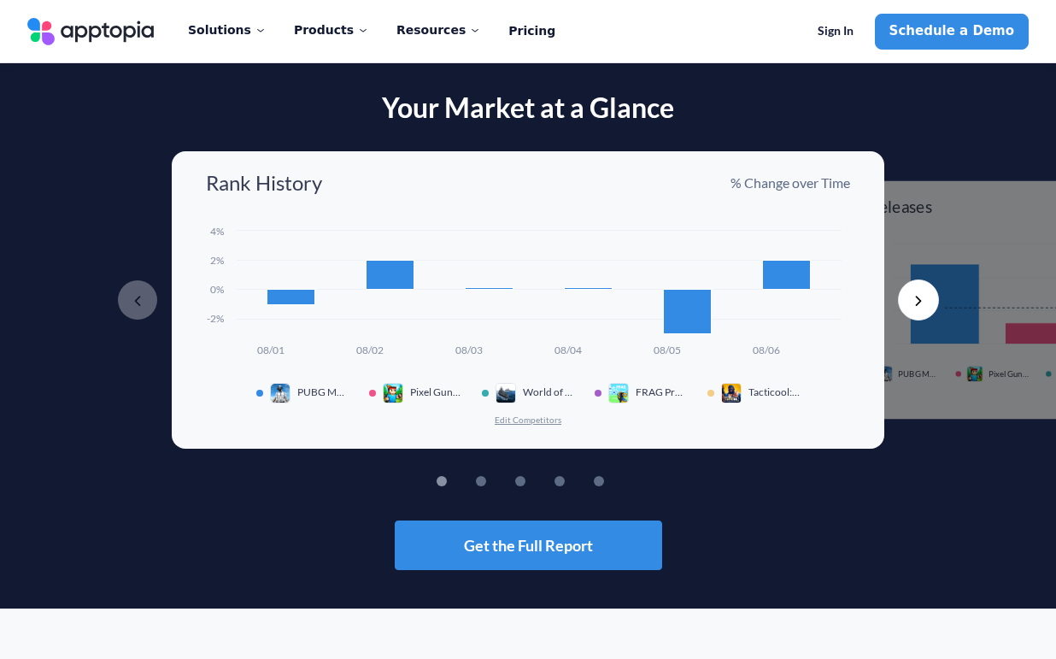 This screenshot has height=659, width=1056. I want to click on button: 3, so click(546, 481).